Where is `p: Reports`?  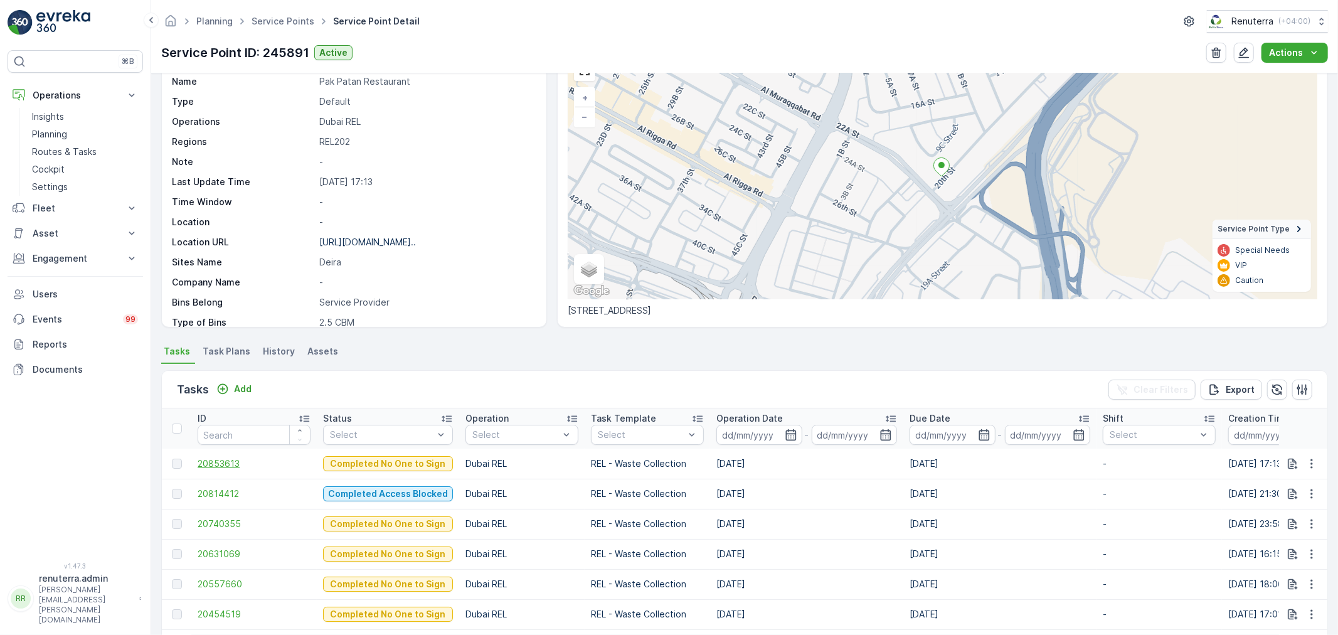
p: Reports is located at coordinates (85, 344).